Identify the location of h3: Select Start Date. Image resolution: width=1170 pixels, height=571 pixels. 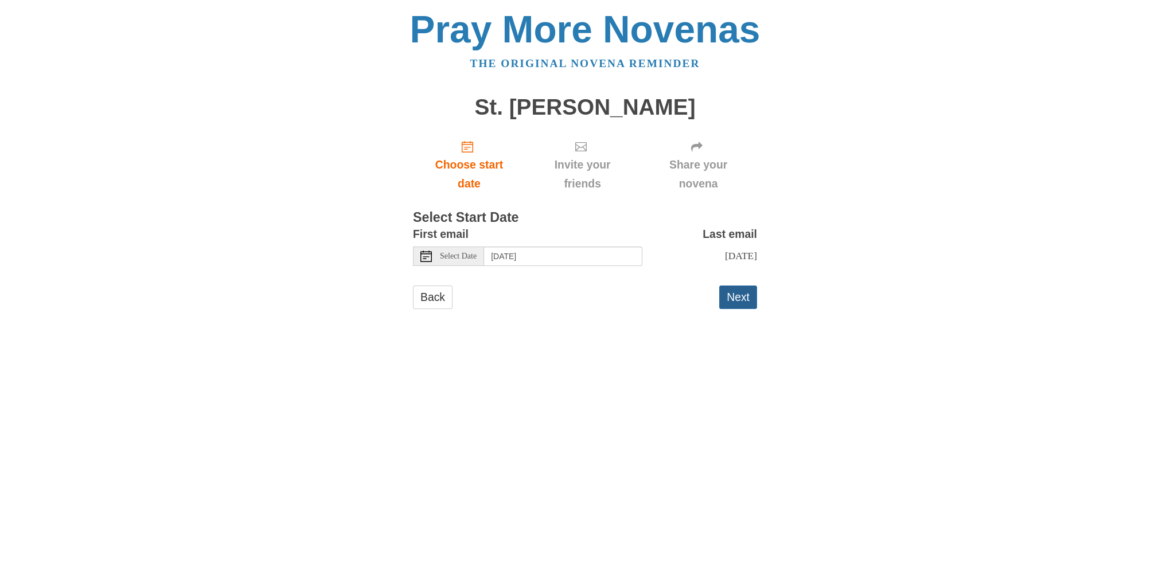
(585, 218).